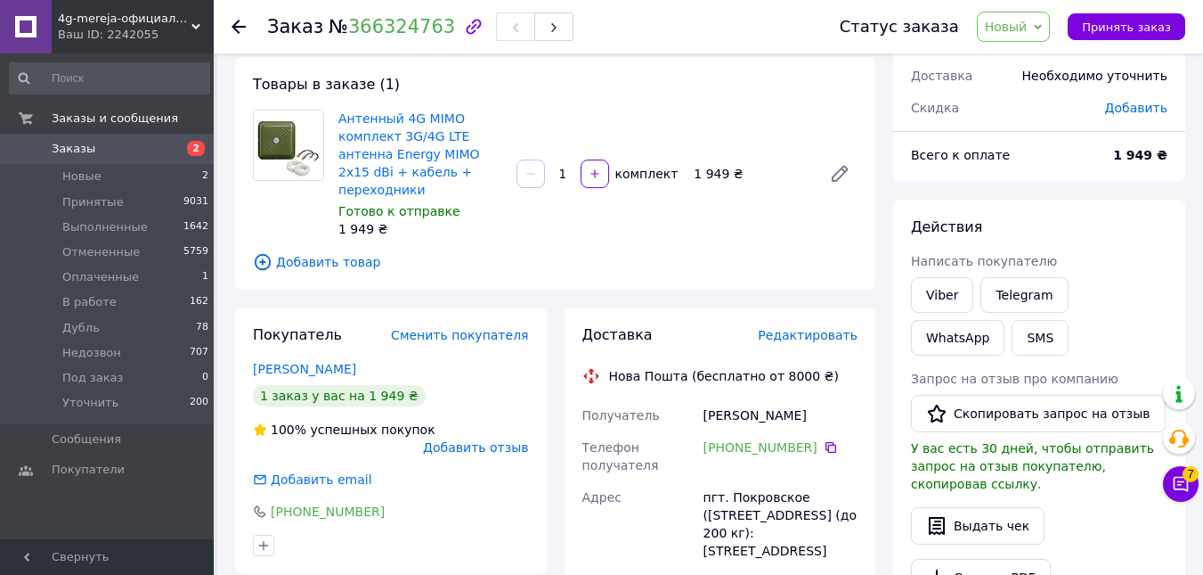 The width and height of the screenshot is (1203, 575). What do you see at coordinates (900, 27) in the screenshot?
I see `div: Статус заказа` at bounding box center [900, 27].